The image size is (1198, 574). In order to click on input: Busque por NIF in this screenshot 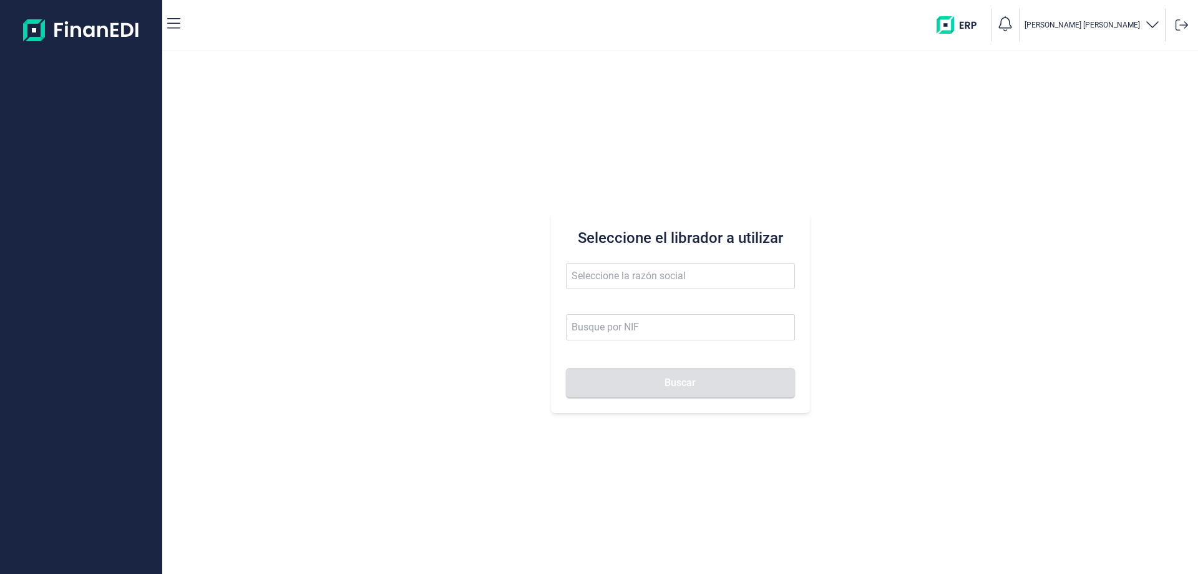, I will do `click(680, 327)`.